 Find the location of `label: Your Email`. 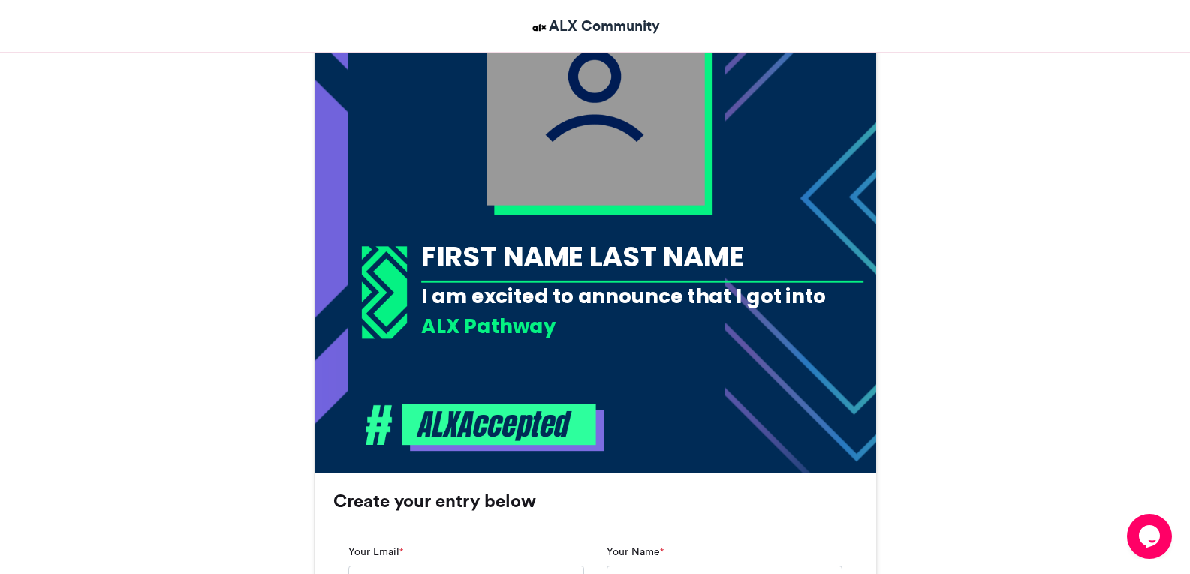

label: Your Email is located at coordinates (375, 552).